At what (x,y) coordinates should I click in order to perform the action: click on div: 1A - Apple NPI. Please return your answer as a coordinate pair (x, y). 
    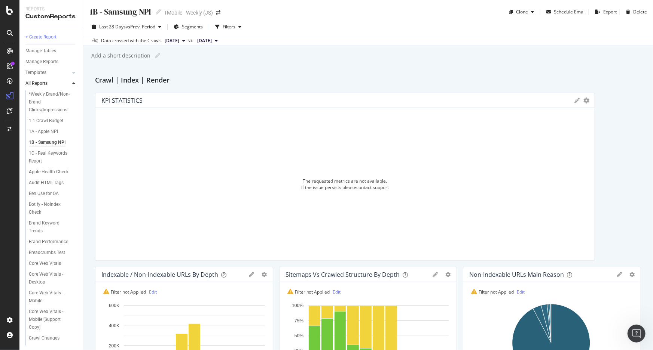
    Looking at the image, I should click on (43, 132).